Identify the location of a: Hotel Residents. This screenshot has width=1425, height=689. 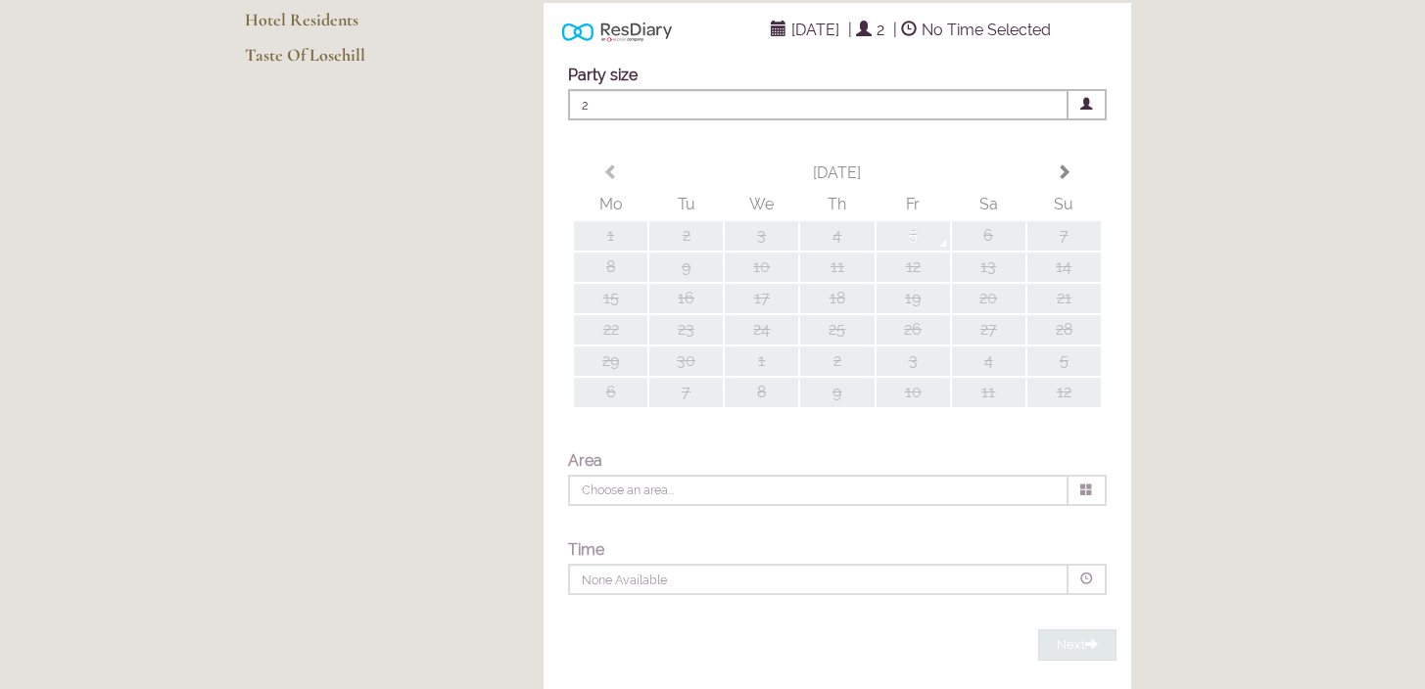
(338, 26).